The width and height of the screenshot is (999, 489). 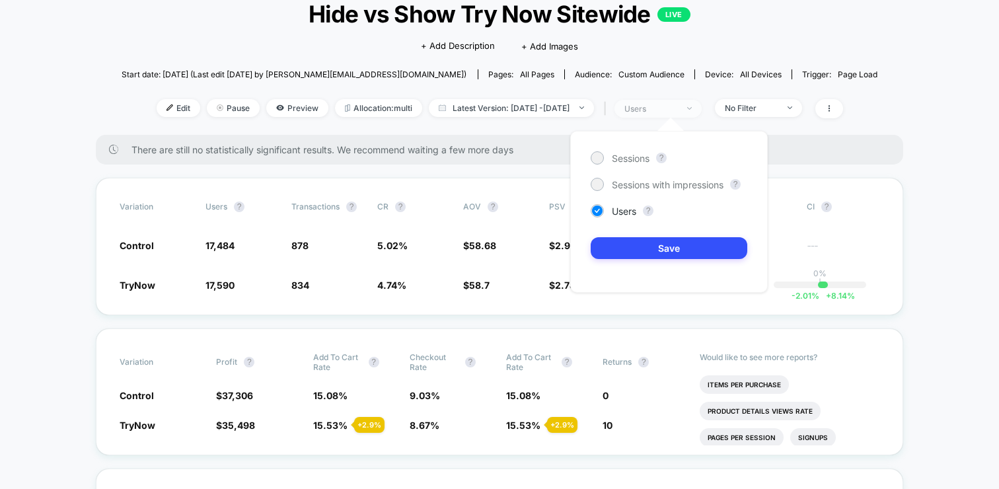 I want to click on span: Profit, so click(x=227, y=361).